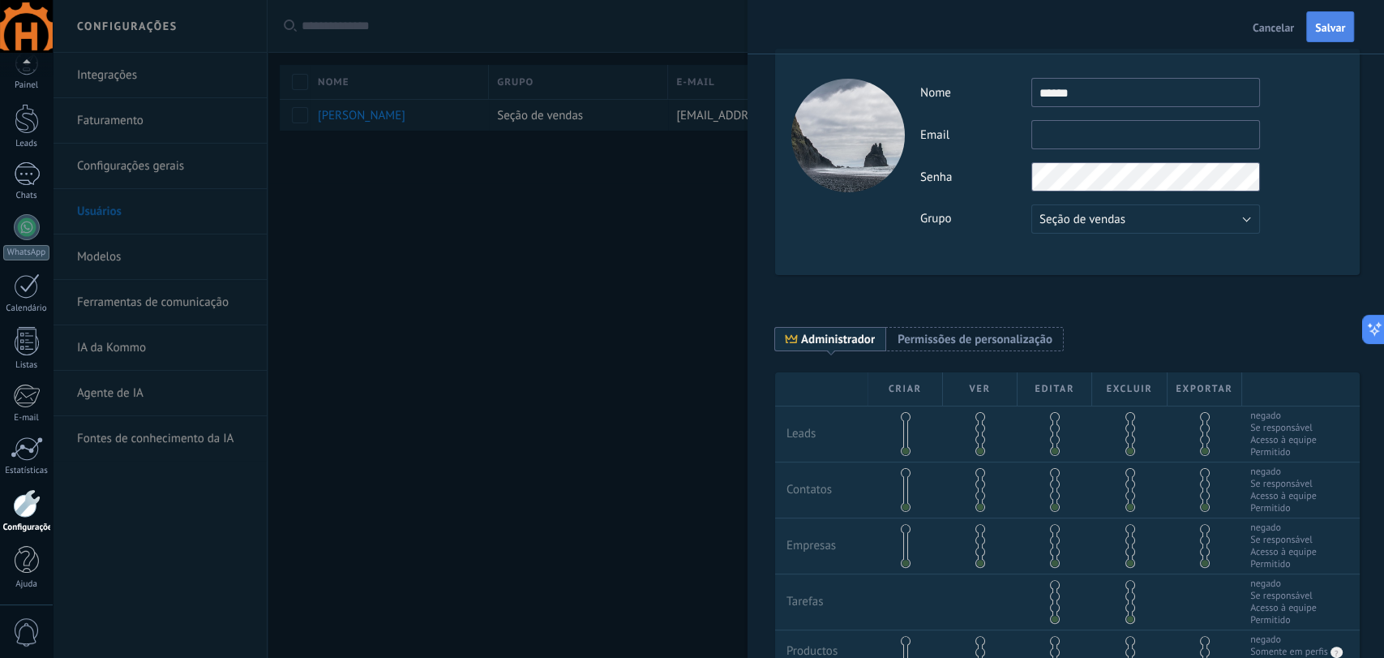 The width and height of the screenshot is (1384, 658). Describe the element at coordinates (27, 195) in the screenshot. I see `div: Chats` at that location.